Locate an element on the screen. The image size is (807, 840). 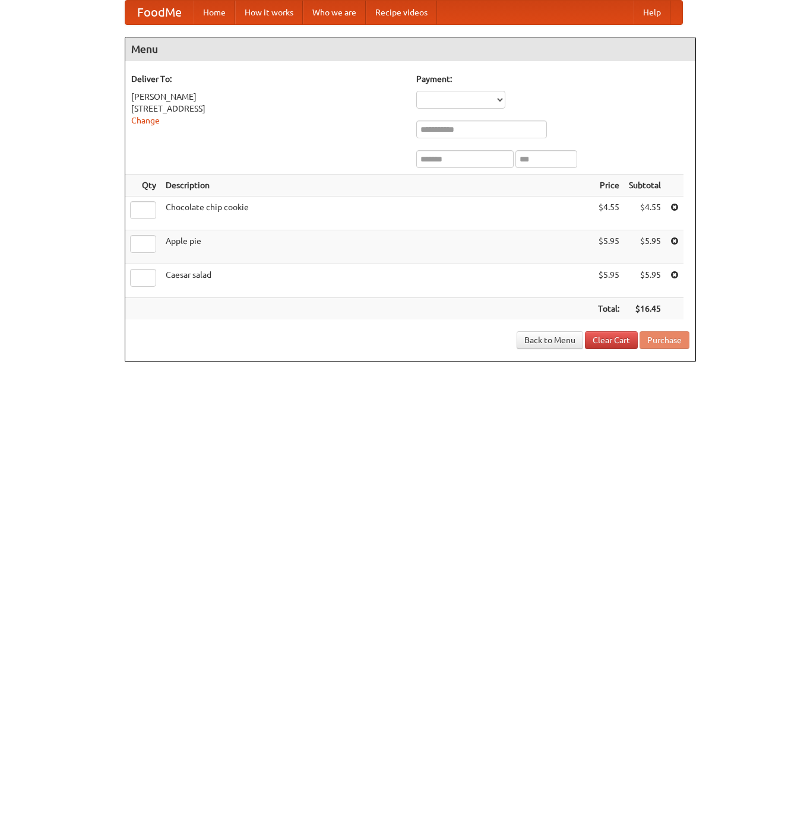
th: Subtotal is located at coordinates (644, 185).